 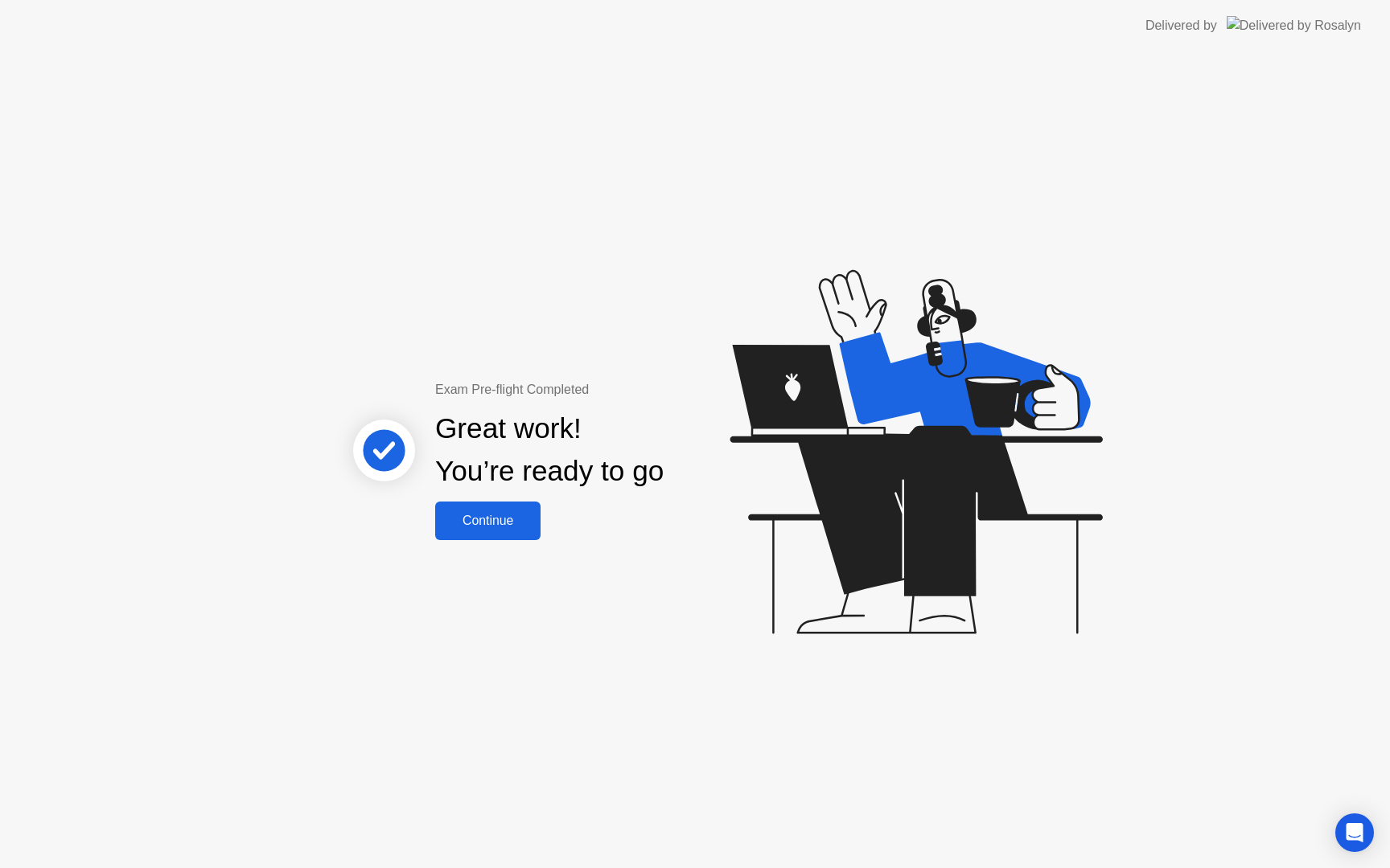 What do you see at coordinates (549, 450) in the screenshot?
I see `div: Great work! You’re ready to go` at bounding box center [549, 450].